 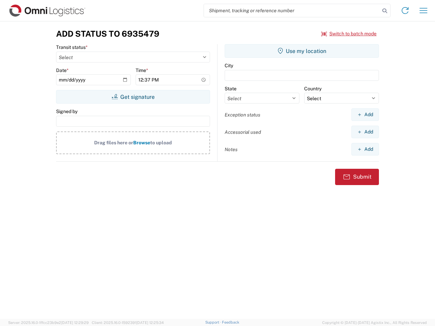 What do you see at coordinates (142, 70) in the screenshot?
I see `label: Time` at bounding box center [142, 70].